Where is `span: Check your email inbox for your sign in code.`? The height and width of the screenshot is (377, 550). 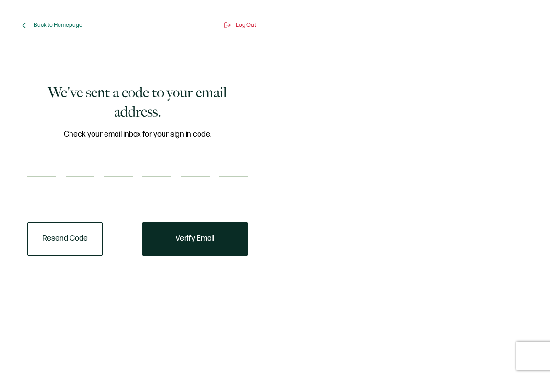 span: Check your email inbox for your sign in code. is located at coordinates (138, 134).